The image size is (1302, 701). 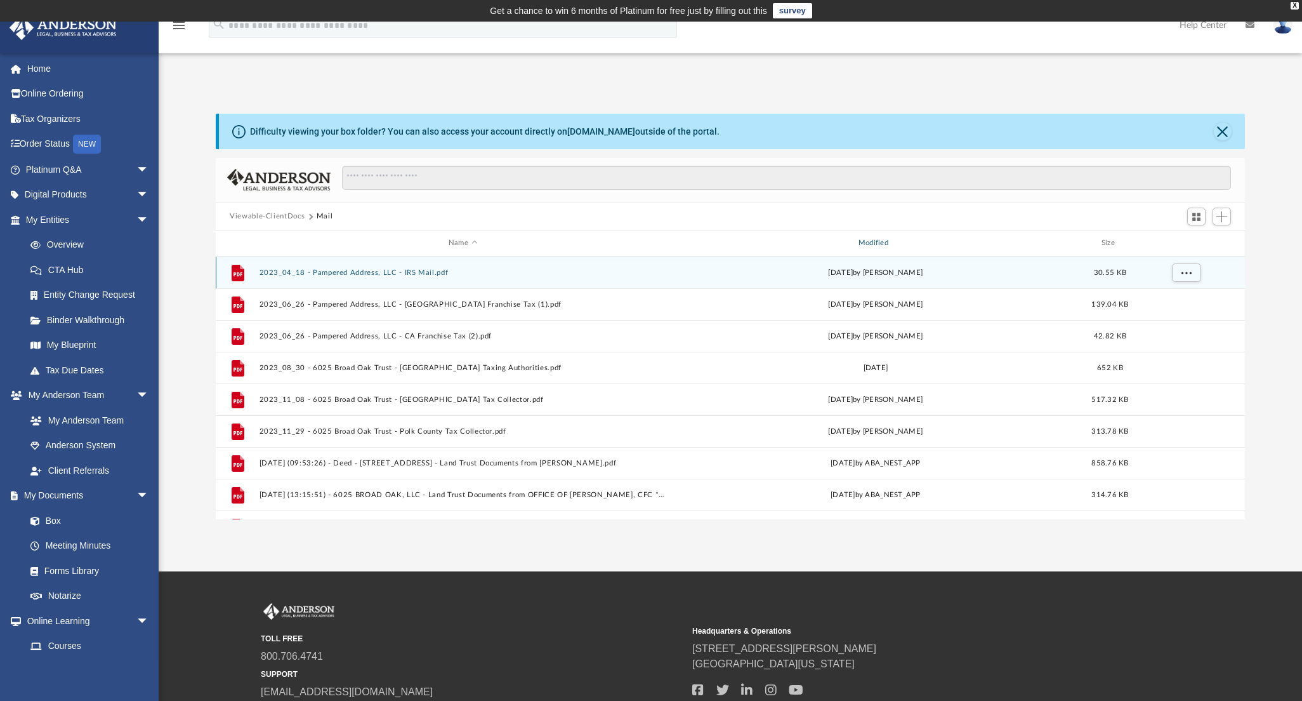 What do you see at coordinates (1222, 216) in the screenshot?
I see `button: Add` at bounding box center [1222, 216].